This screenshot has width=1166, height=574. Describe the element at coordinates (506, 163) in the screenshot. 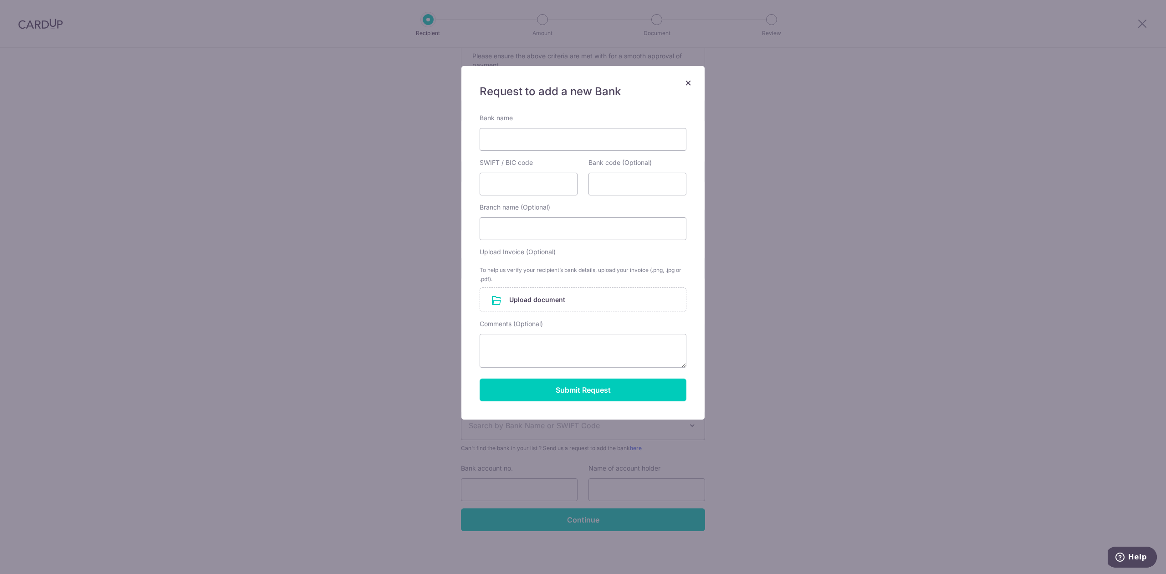

I see `label: SWIFT / BIC code` at that location.